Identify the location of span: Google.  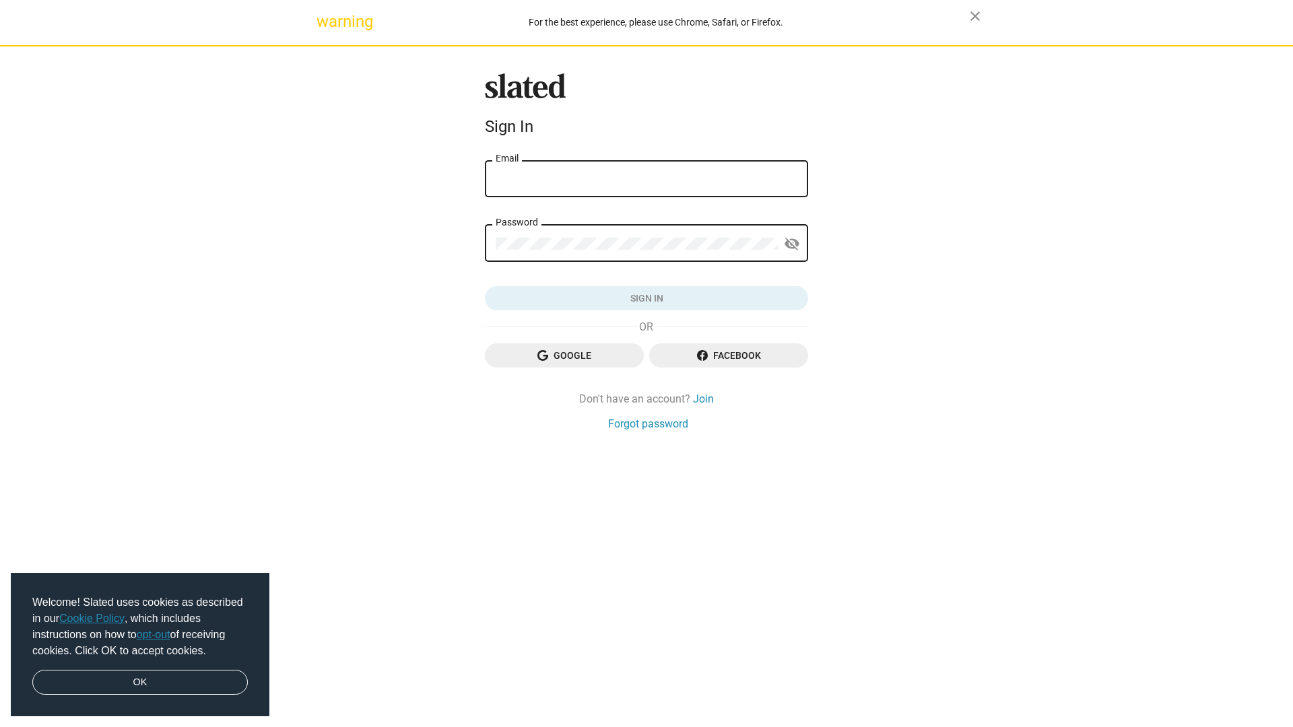
(564, 356).